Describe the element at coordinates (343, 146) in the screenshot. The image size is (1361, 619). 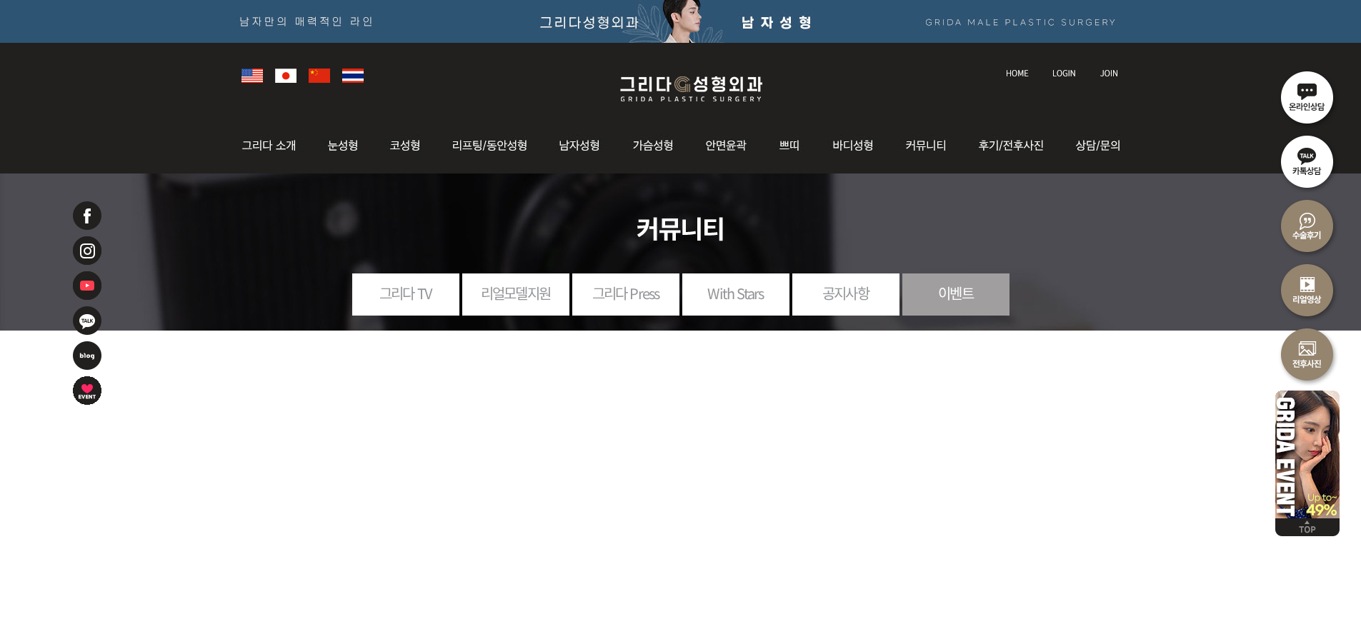
I see `img: 눈성형` at that location.